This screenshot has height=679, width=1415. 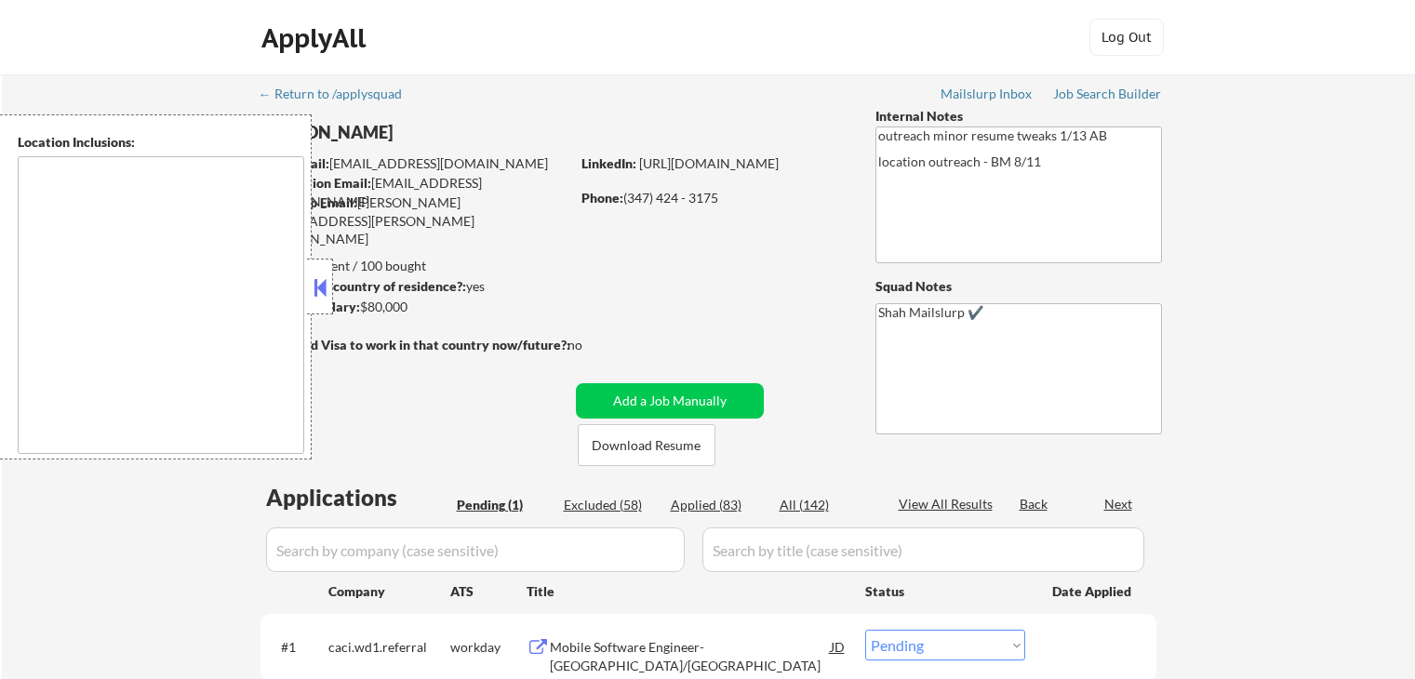 I want to click on div: Title, so click(x=687, y=592).